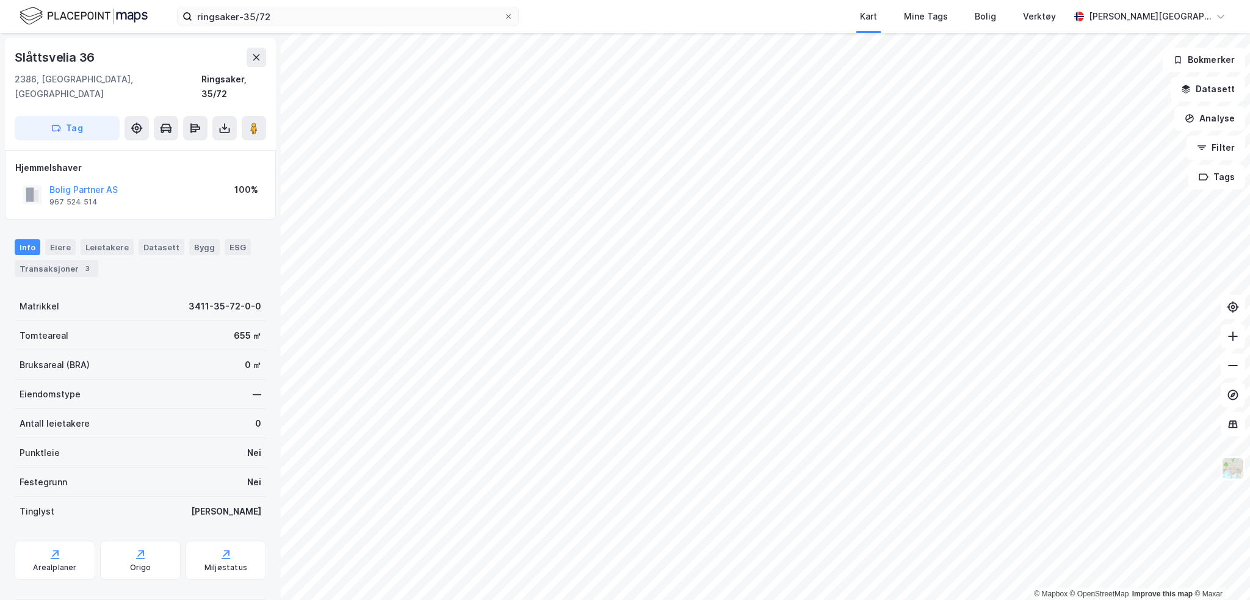 This screenshot has height=600, width=1250. I want to click on div: Origo, so click(140, 568).